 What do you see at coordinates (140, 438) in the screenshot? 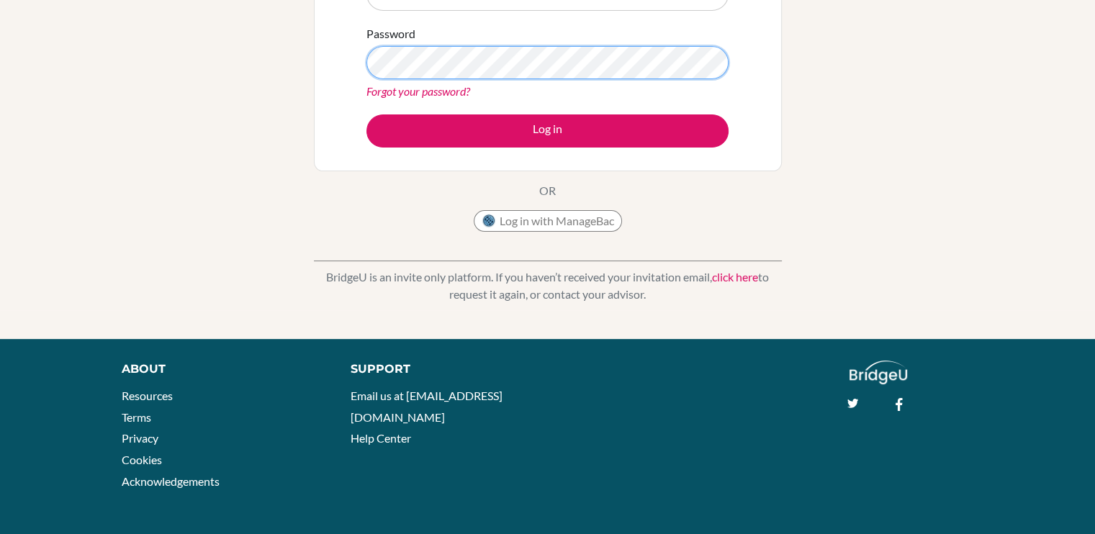
I see `a: Privacy` at bounding box center [140, 438].